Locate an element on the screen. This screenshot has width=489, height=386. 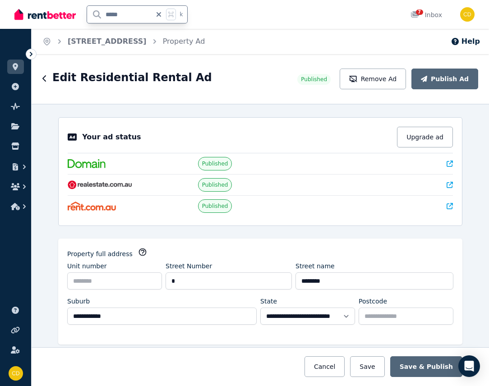
label: State is located at coordinates (269, 302).